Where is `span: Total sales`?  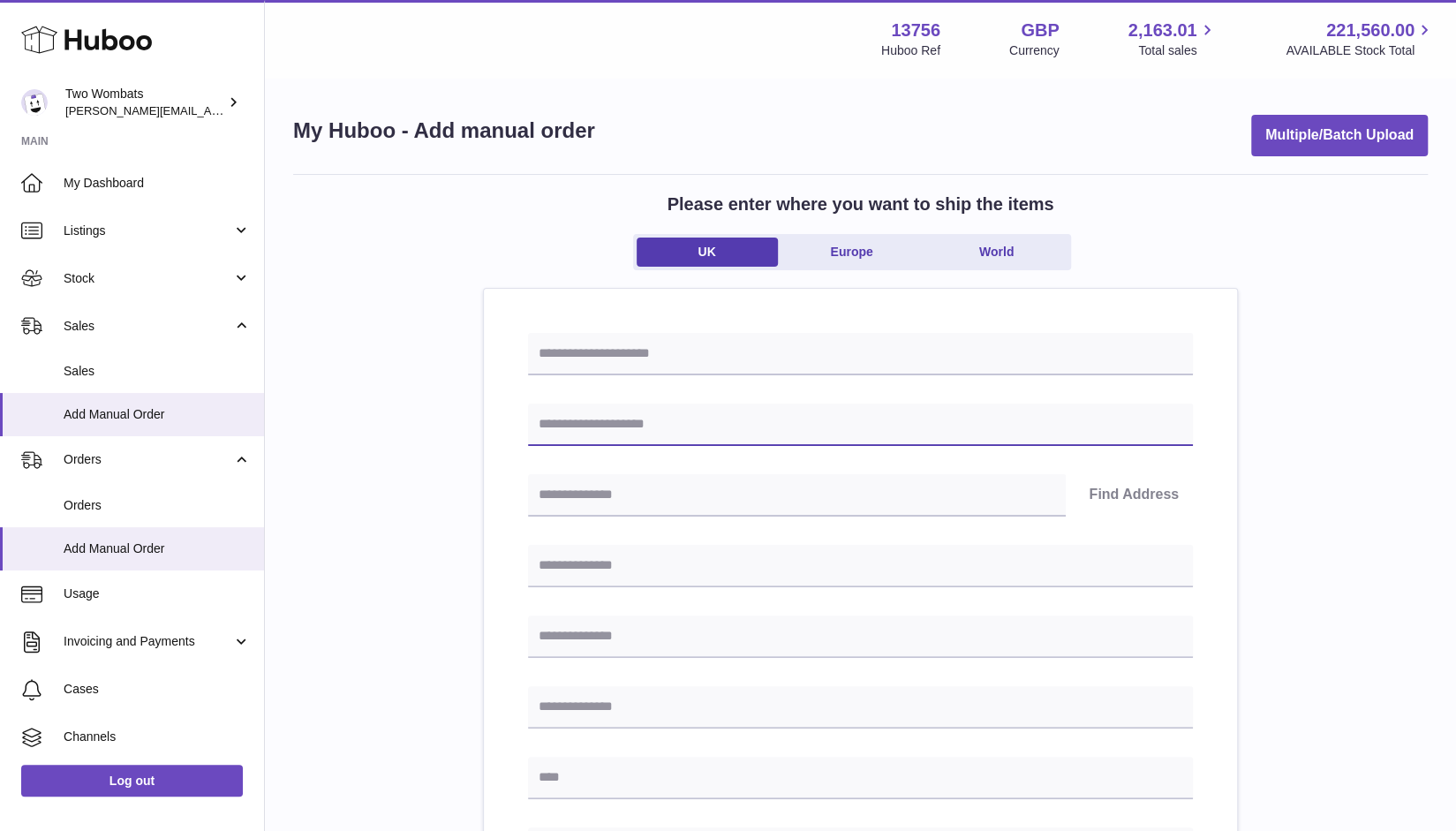 span: Total sales is located at coordinates (1177, 51).